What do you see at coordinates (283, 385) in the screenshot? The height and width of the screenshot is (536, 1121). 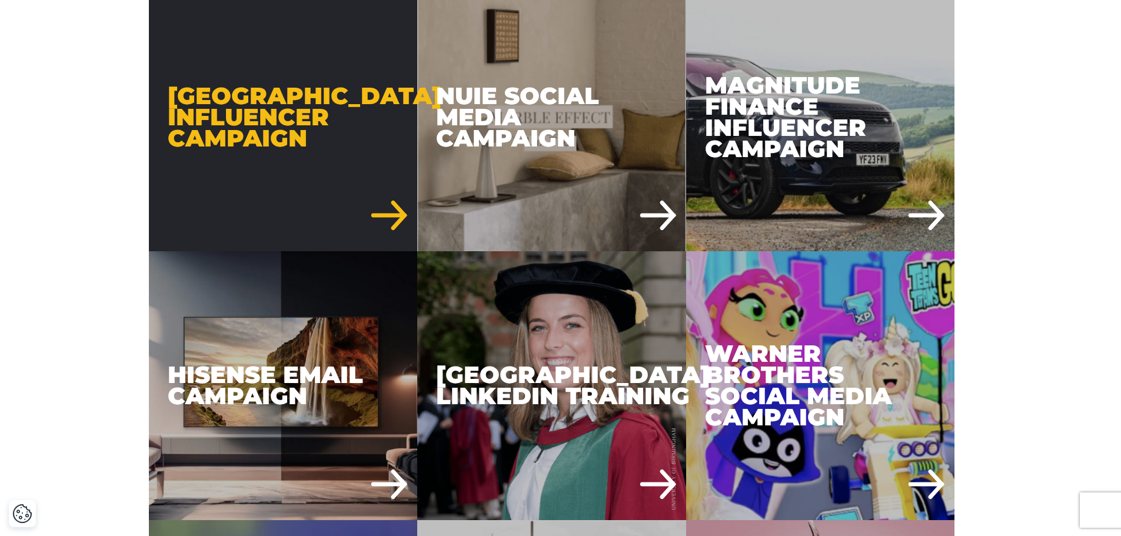 I see `a: Hisense Email Campaign Hisense Email Campaign` at bounding box center [283, 385].